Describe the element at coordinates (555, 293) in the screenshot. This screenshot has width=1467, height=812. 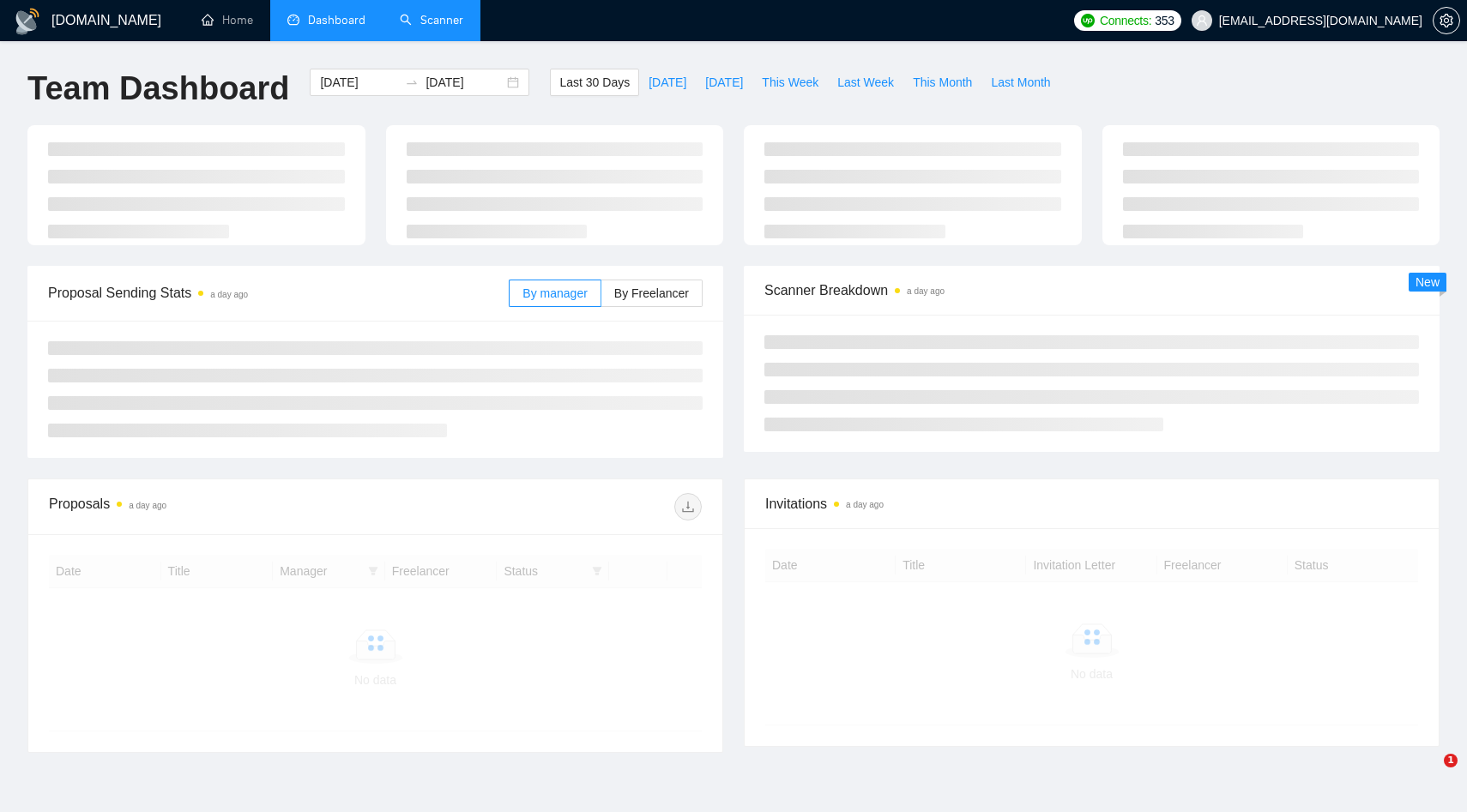
I see `span: By manager` at that location.